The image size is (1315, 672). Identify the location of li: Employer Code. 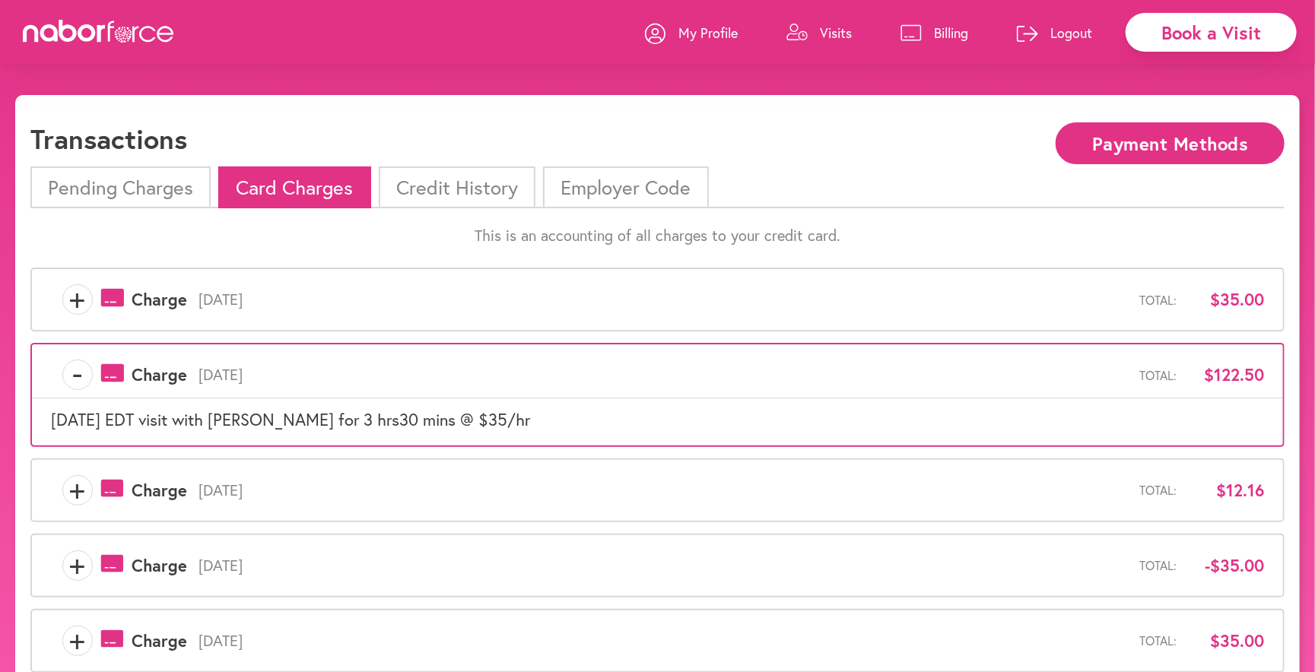
(625, 187).